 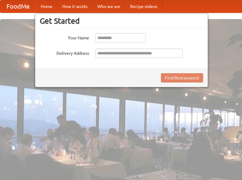 I want to click on a: Recipe videos, so click(x=144, y=6).